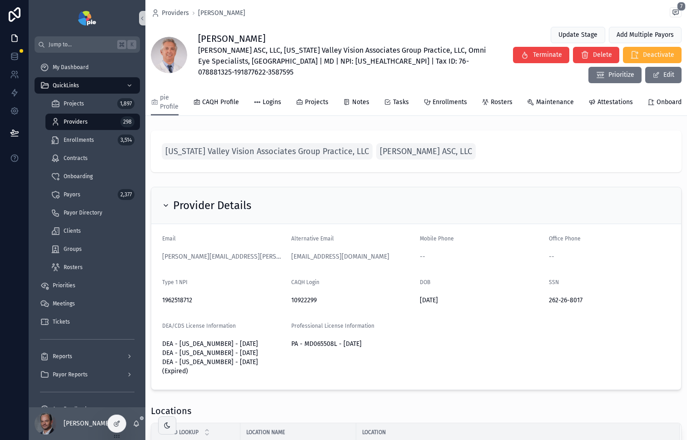 This screenshot has height=440, width=687. What do you see at coordinates (621, 75) in the screenshot?
I see `span: Prioritize` at bounding box center [621, 75].